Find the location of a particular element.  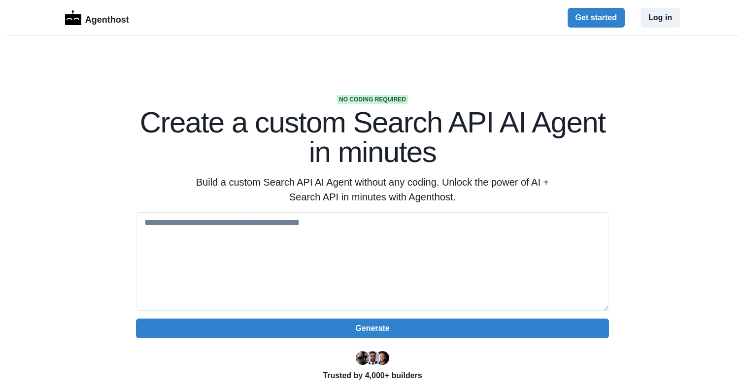

button: Log in is located at coordinates (660, 18).